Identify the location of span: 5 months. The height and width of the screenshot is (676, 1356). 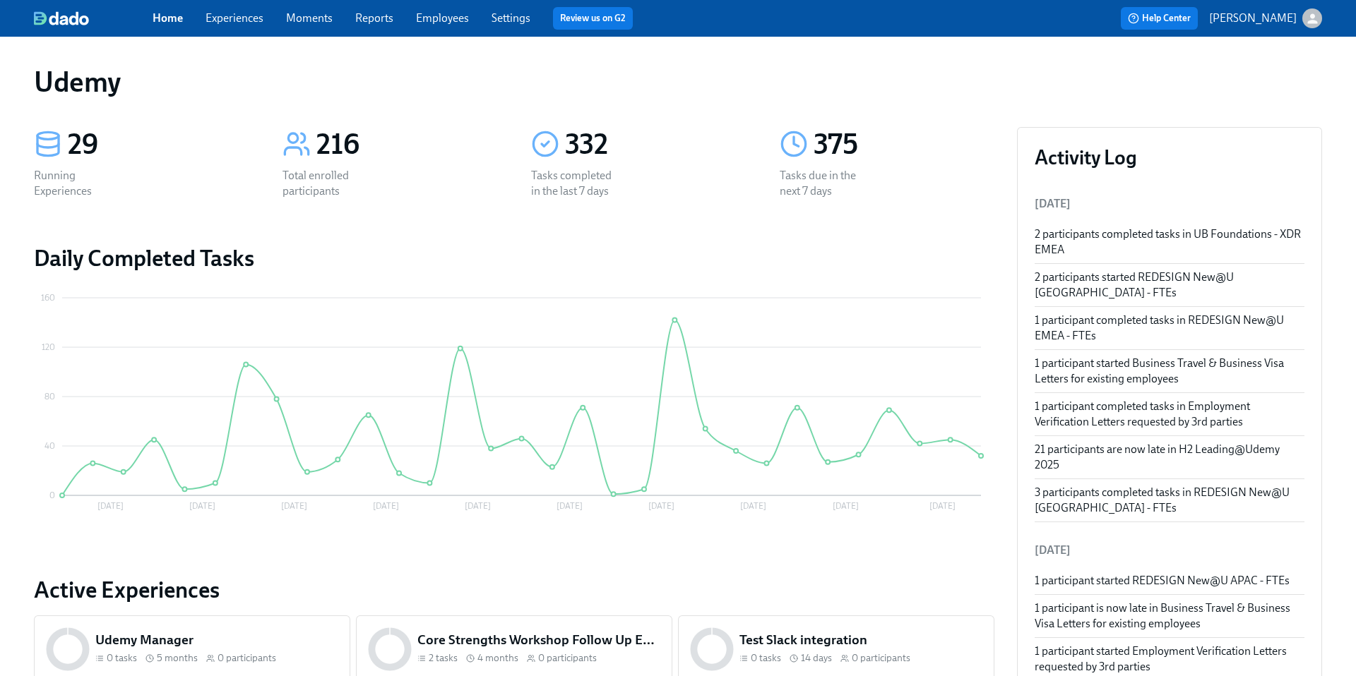
(177, 658).